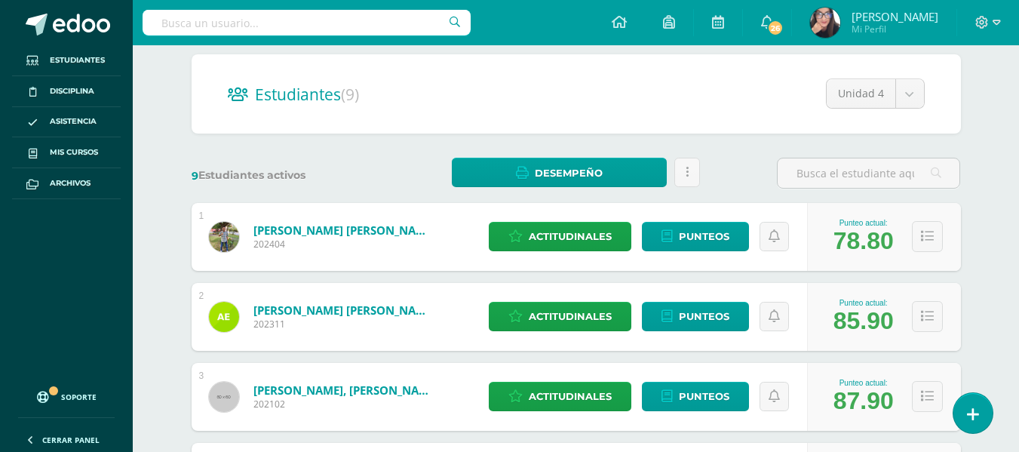  Describe the element at coordinates (868, 173) in the screenshot. I see `input: Busca el estudiante aquí...` at that location.